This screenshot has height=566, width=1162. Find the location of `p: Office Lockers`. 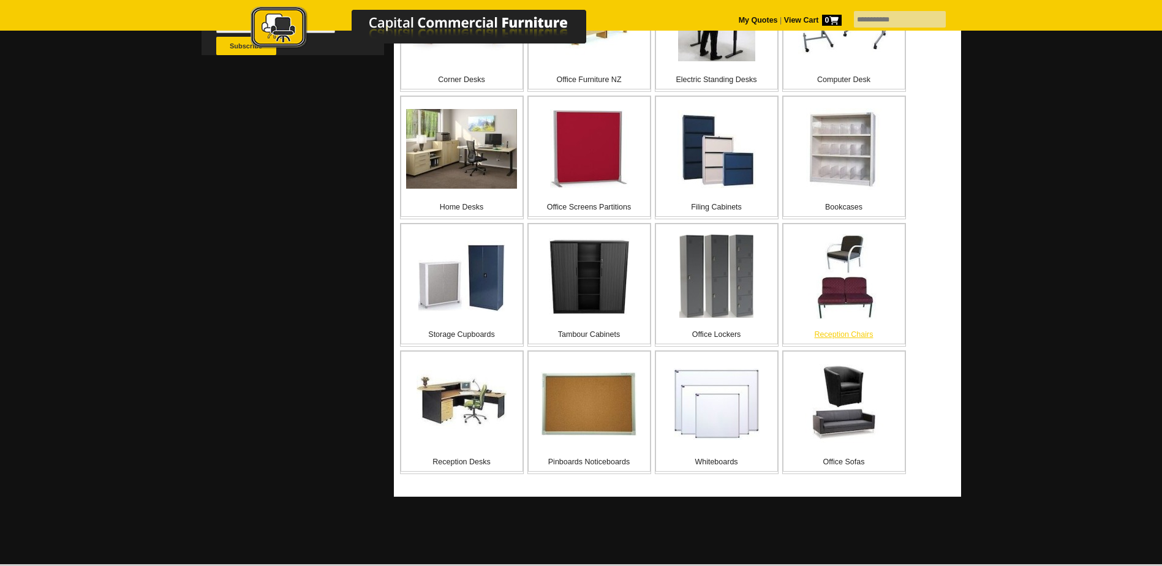

p: Office Lockers is located at coordinates (717, 334).